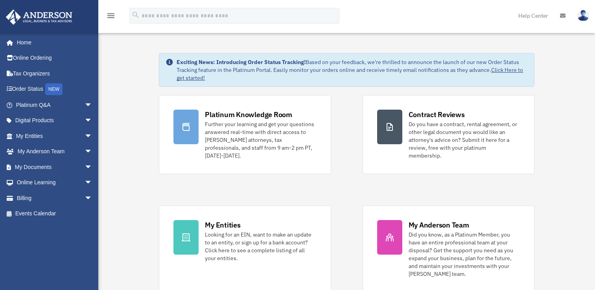  What do you see at coordinates (260, 247) in the screenshot?
I see `div: Looking for an EIN, want to make an update to an entity, or sign up for a bank account? Click her...` at bounding box center [260, 247].